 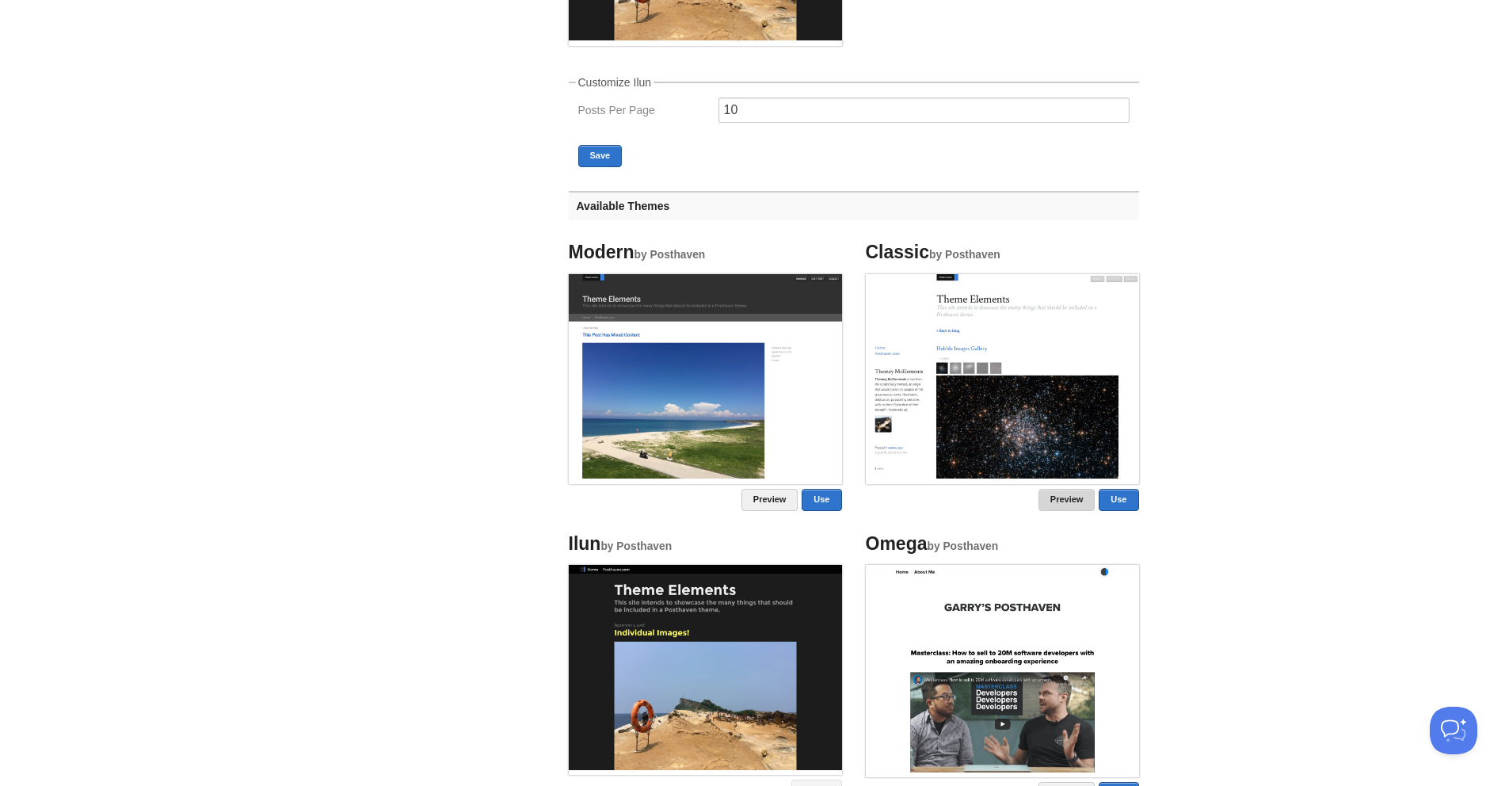 What do you see at coordinates (705, 543) in the screenshot?
I see `h4: Ilun` at bounding box center [705, 543].